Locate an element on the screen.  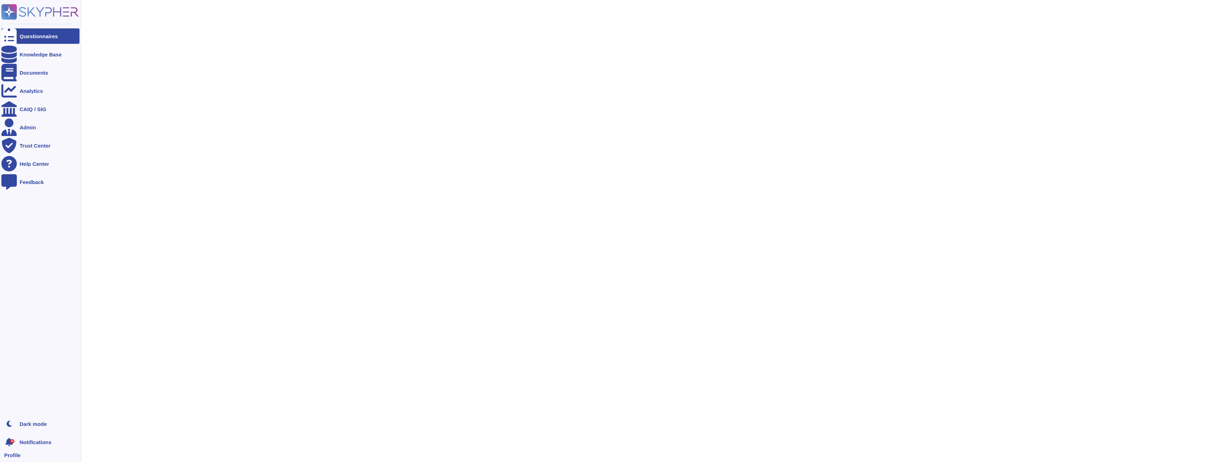
div: 9+ is located at coordinates (12, 441).